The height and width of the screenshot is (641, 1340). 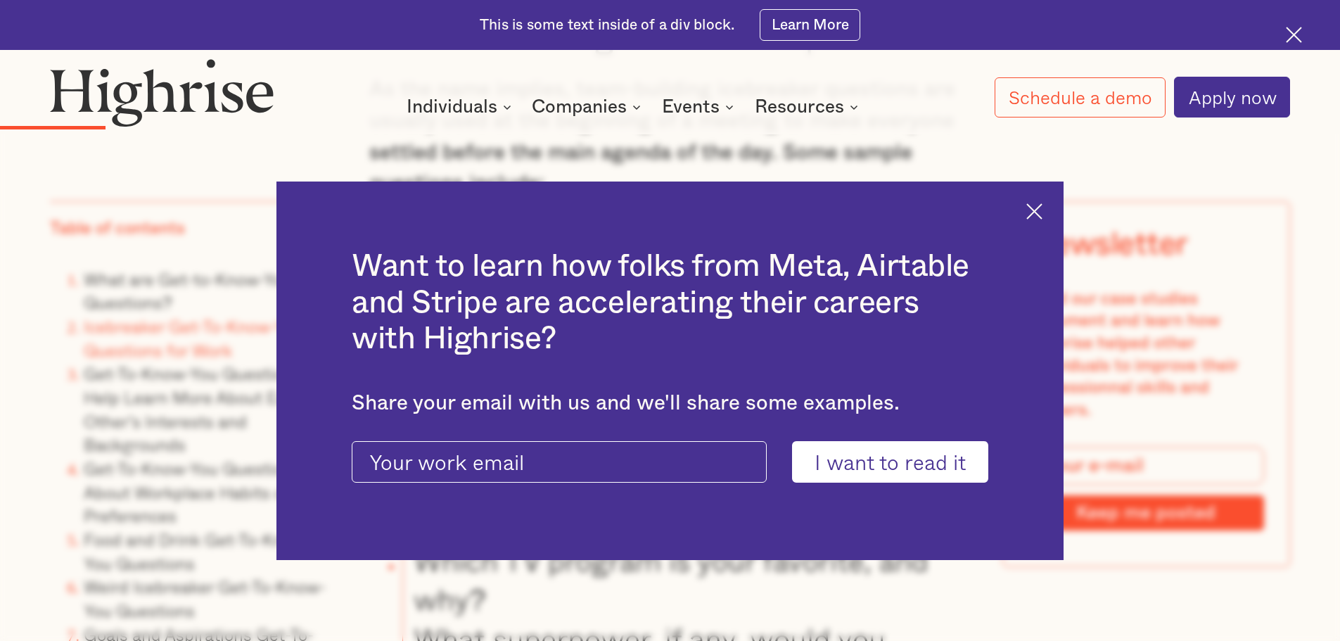 I want to click on div: This is some text inside of a div block., so click(x=607, y=25).